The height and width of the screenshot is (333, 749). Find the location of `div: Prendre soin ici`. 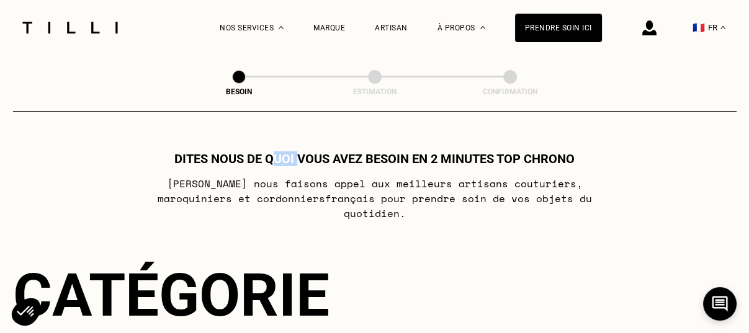

div: Prendre soin ici is located at coordinates (558, 28).